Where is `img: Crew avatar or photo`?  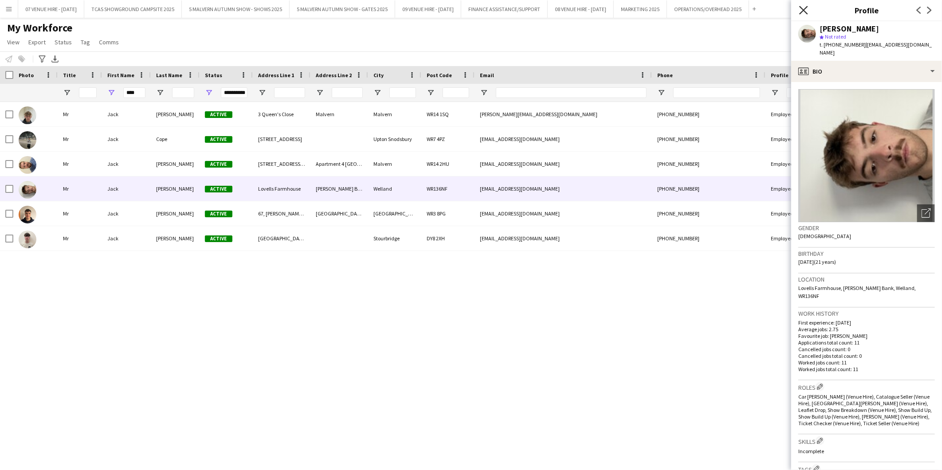 img: Crew avatar or photo is located at coordinates (867, 156).